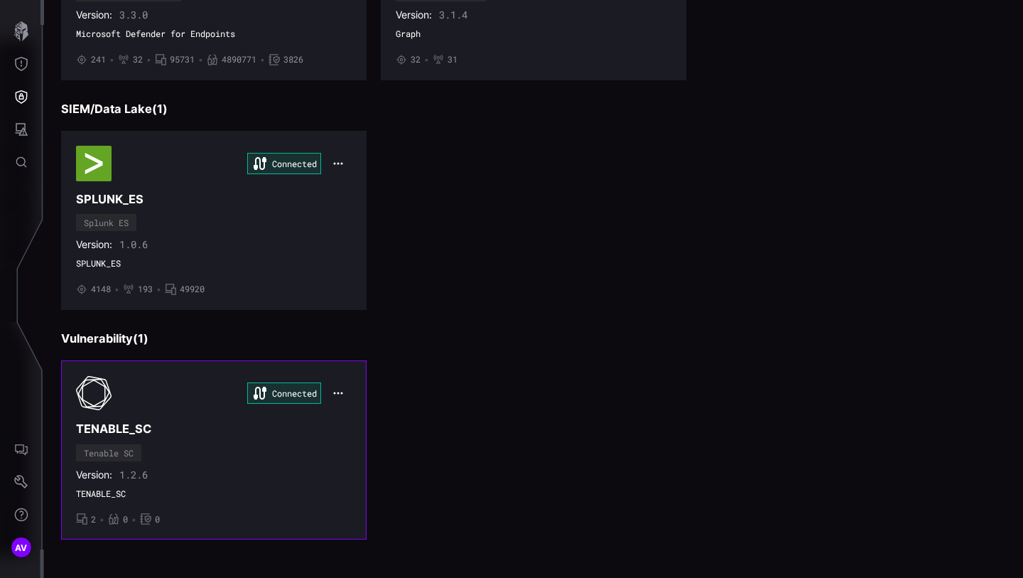 This screenshot has height=578, width=1023. Describe the element at coordinates (534, 109) in the screenshot. I see `h3: SIEM/Data Lake ( 1 )` at that location.